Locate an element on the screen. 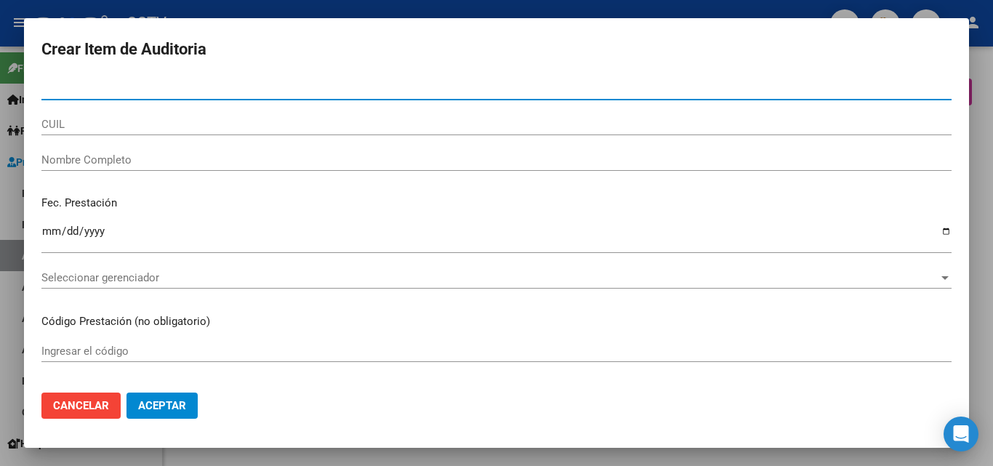 Image resolution: width=993 pixels, height=466 pixels. button: Aceptar is located at coordinates (162, 406).